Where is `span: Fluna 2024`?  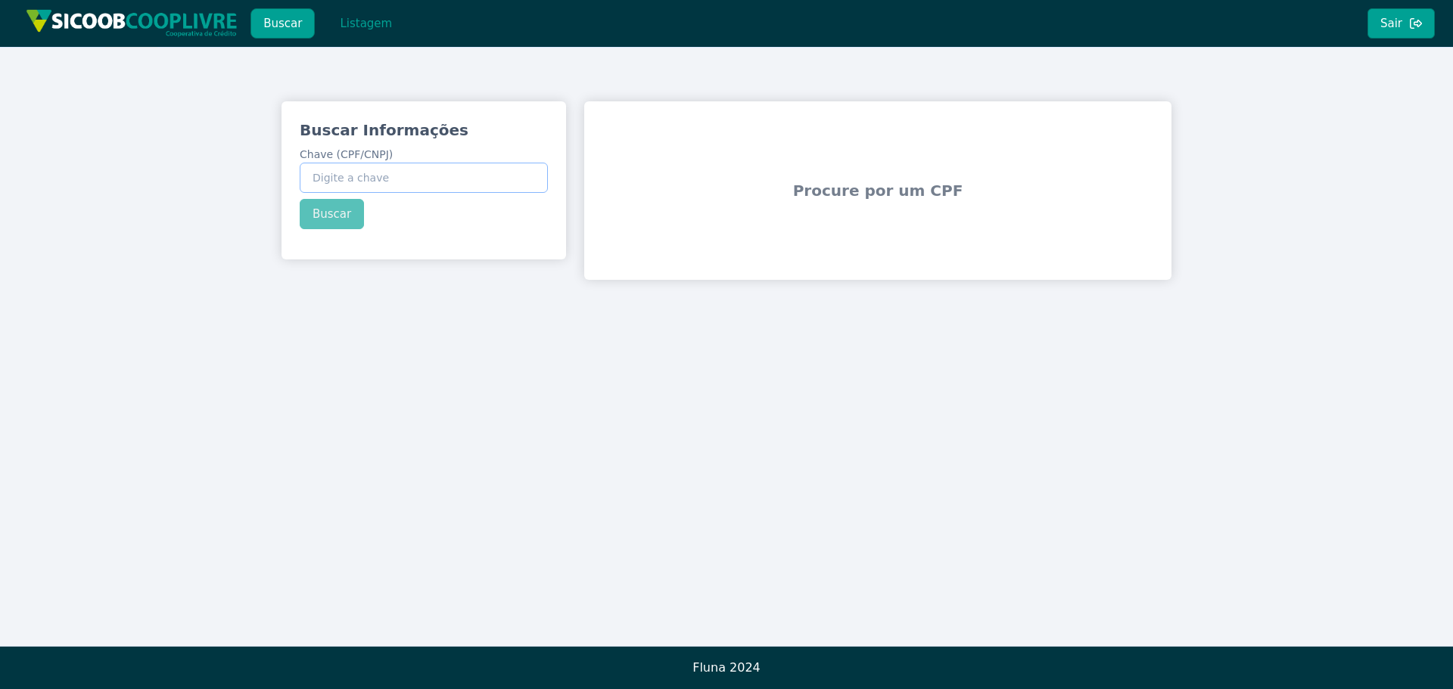 span: Fluna 2024 is located at coordinates (726, 667).